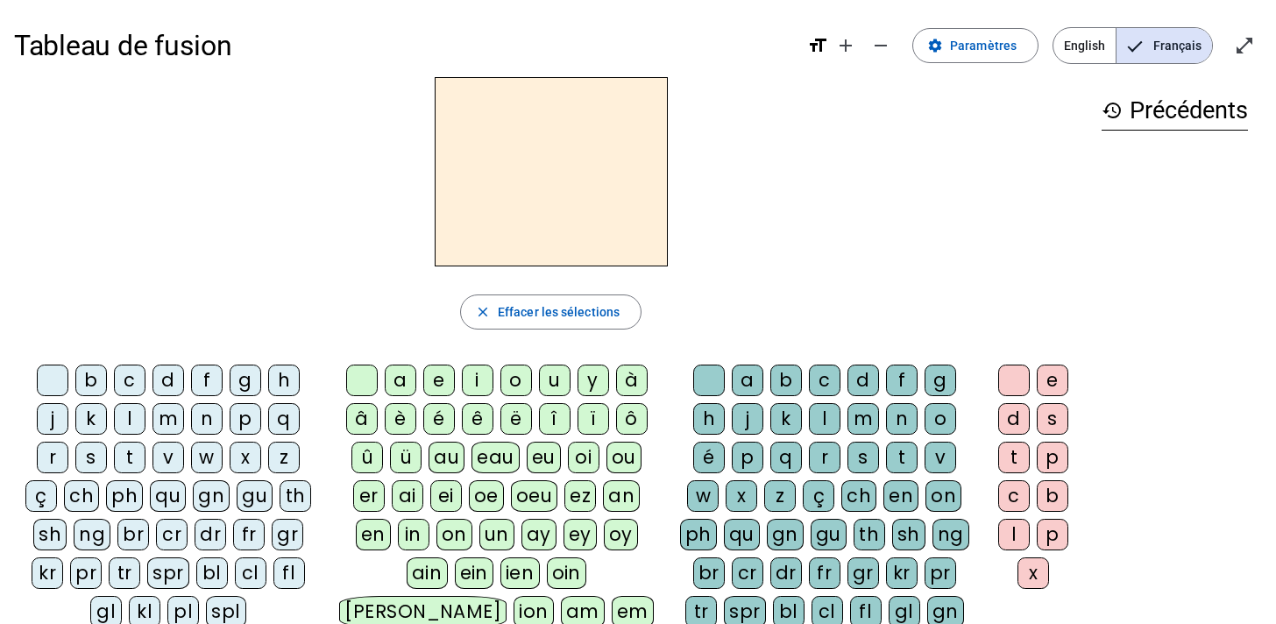 The height and width of the screenshot is (624, 1276). Describe the element at coordinates (373, 535) in the screenshot. I see `div: en` at that location.